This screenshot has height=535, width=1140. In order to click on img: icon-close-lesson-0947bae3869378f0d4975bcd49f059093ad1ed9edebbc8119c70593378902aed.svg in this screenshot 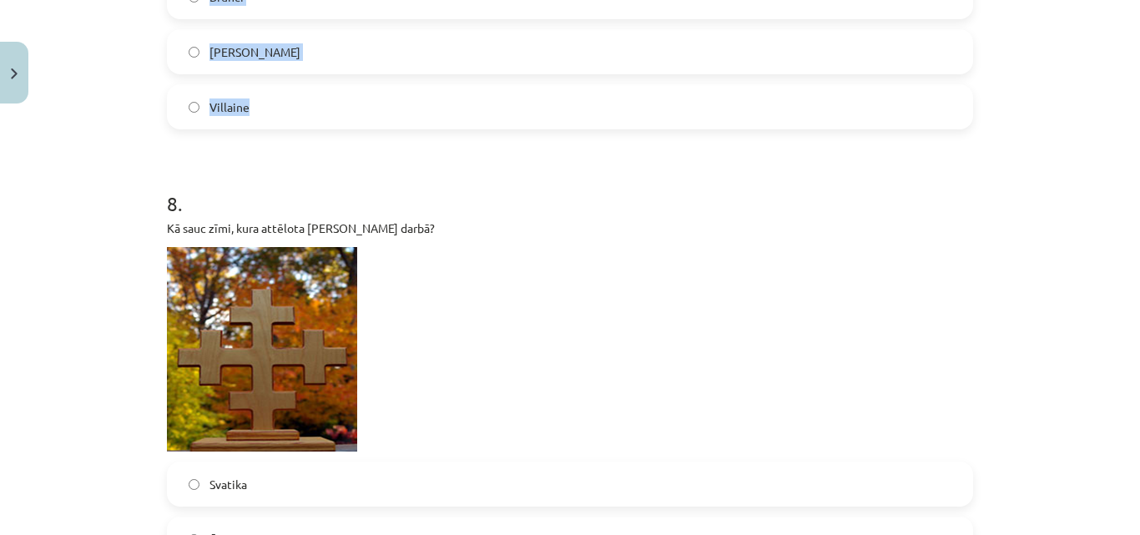, I will do `click(14, 73)`.